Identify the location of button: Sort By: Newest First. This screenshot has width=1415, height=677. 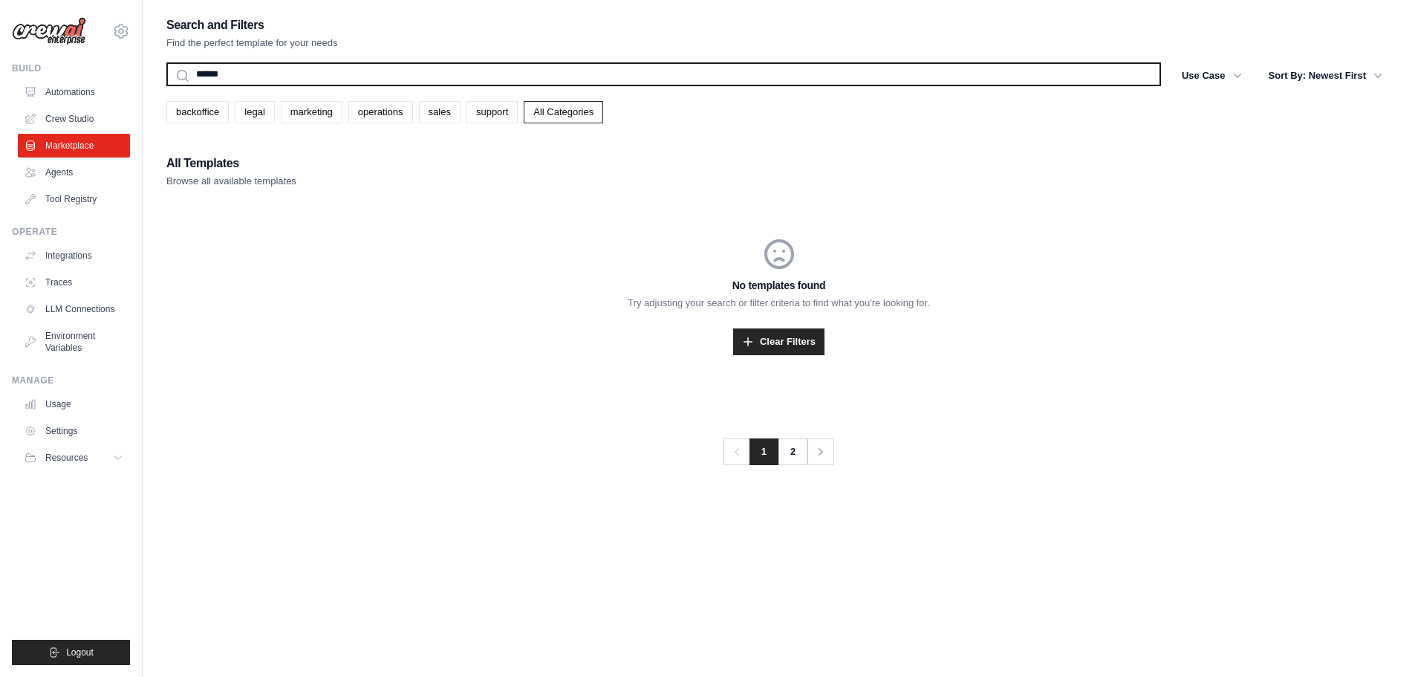
(1325, 76).